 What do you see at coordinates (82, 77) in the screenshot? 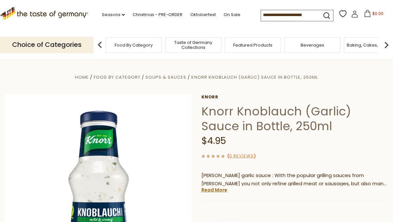
I see `a: Home` at bounding box center [82, 77].